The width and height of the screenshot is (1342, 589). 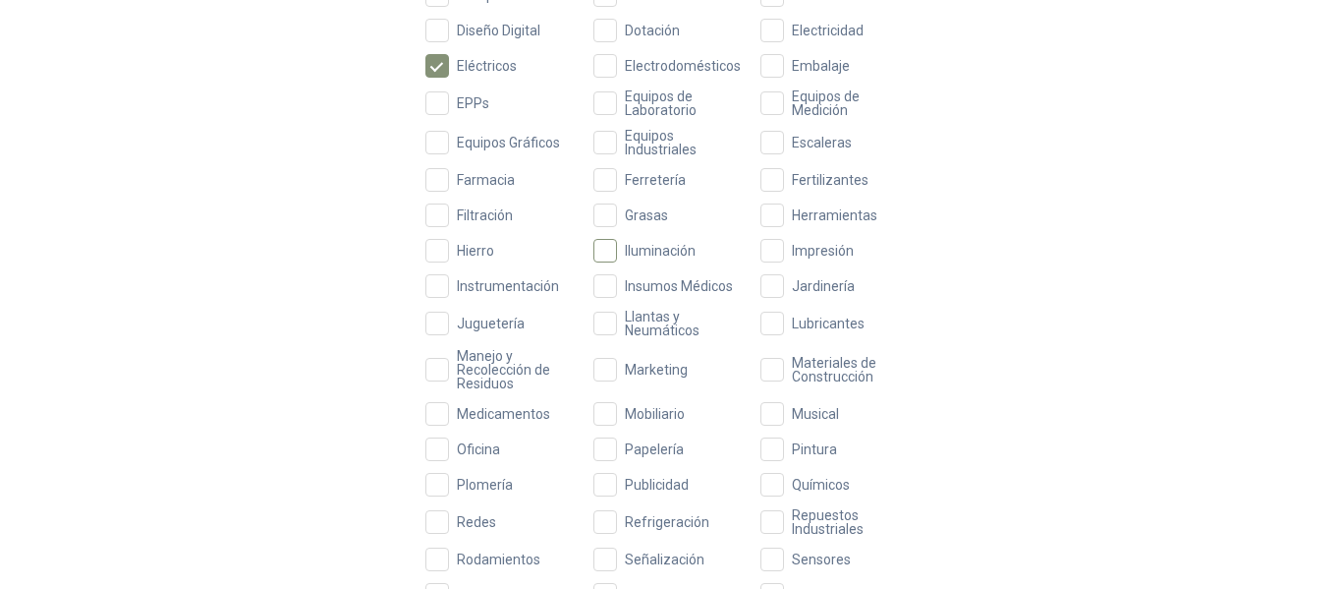 I want to click on span: Eléctricos, so click(x=486, y=66).